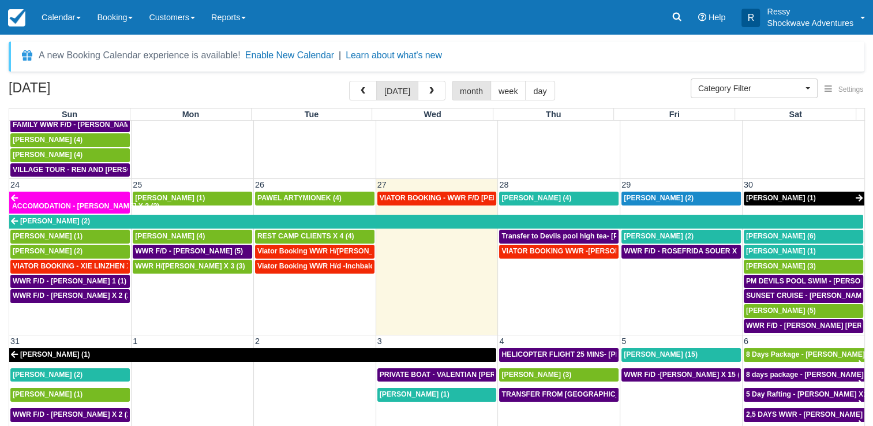 The image size is (873, 426). What do you see at coordinates (257, 341) in the screenshot?
I see `span: 2` at bounding box center [257, 341].